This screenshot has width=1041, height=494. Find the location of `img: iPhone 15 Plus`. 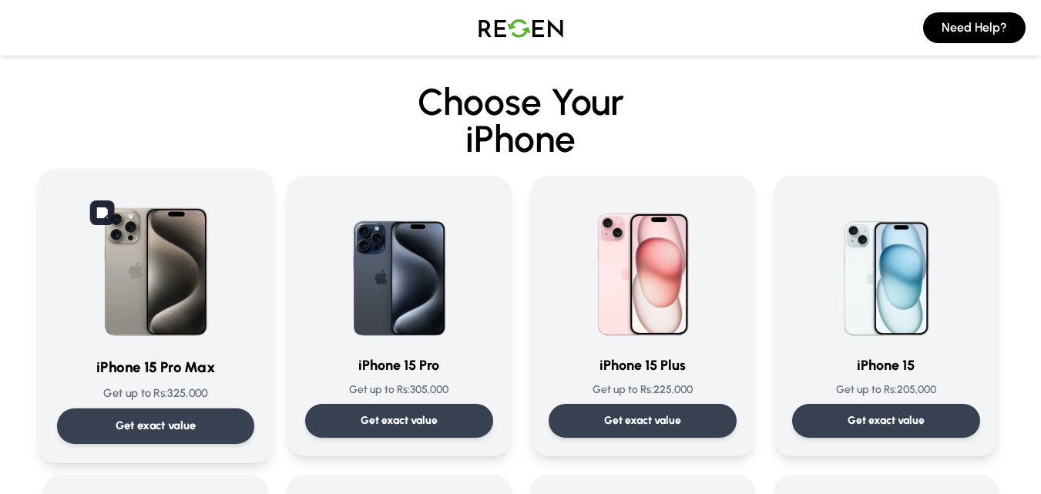

img: iPhone 15 Plus is located at coordinates (642, 268).